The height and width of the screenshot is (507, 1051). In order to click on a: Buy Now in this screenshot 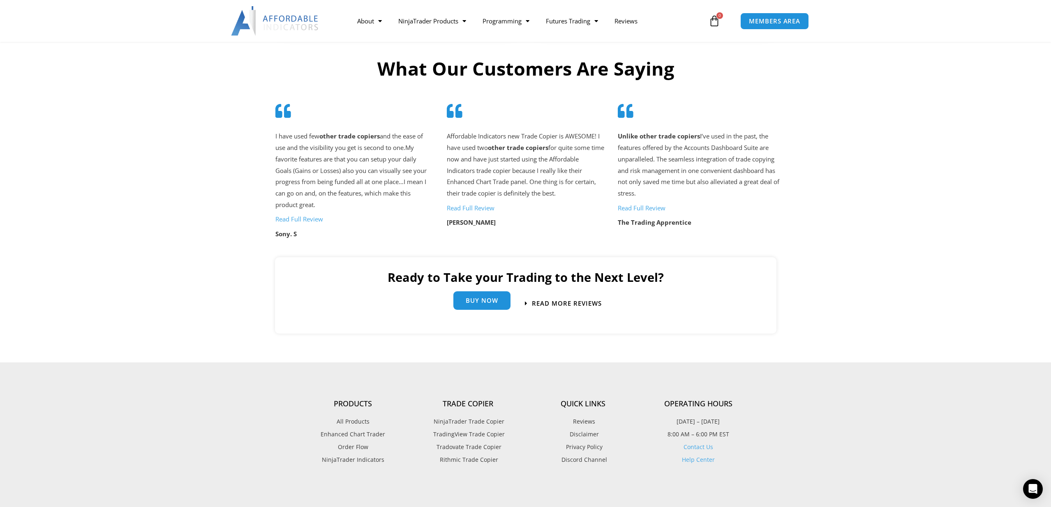, I will do `click(482, 300)`.